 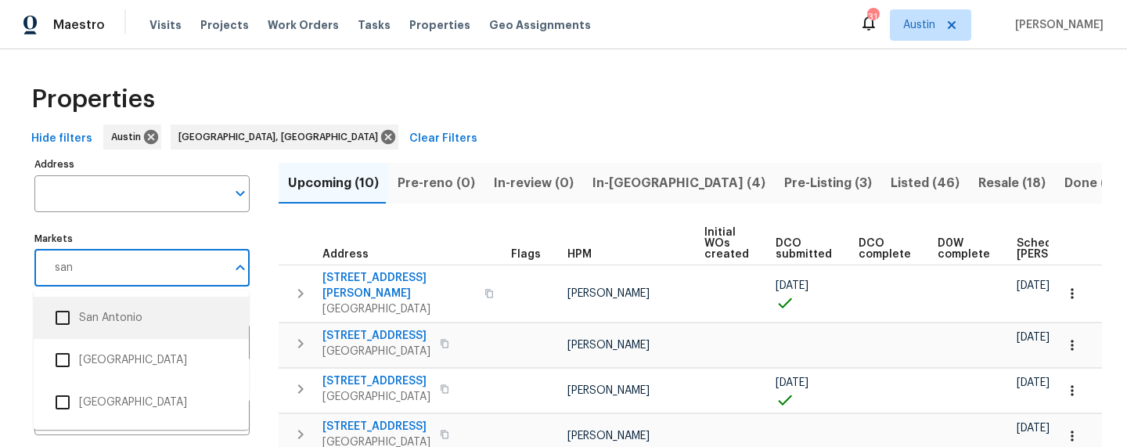 I want to click on span: Visits, so click(x=165, y=25).